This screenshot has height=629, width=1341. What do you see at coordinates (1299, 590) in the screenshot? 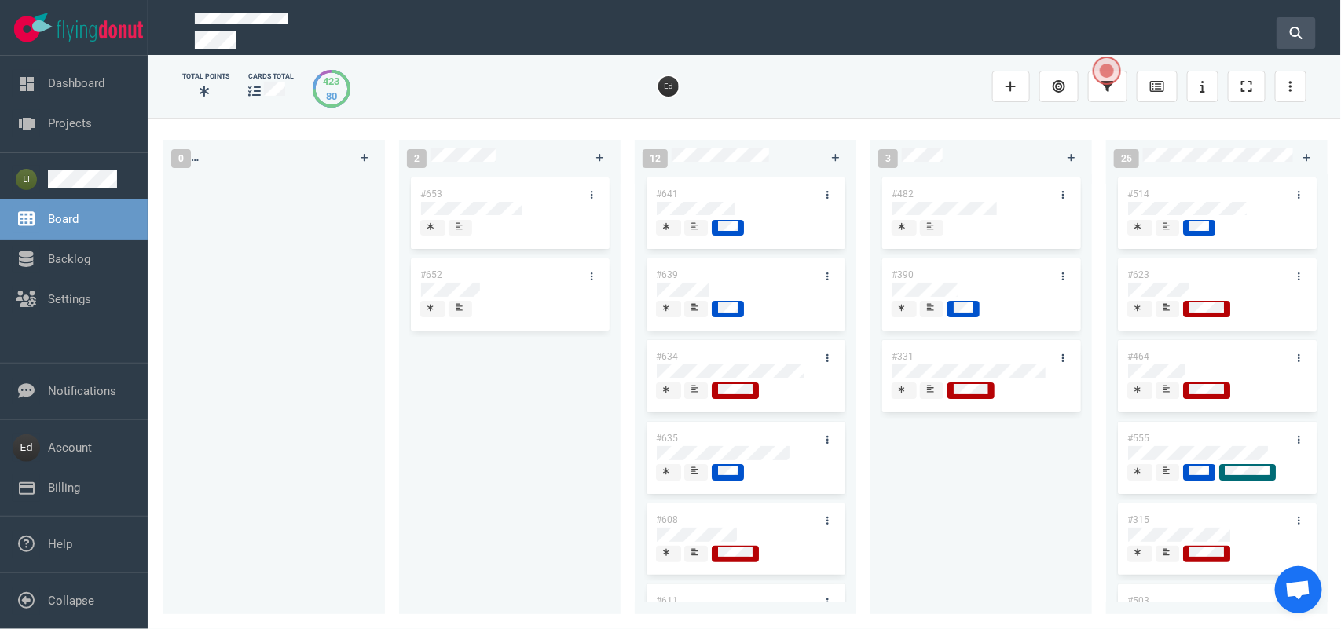
I see `a: Aprire la chat` at bounding box center [1299, 590].